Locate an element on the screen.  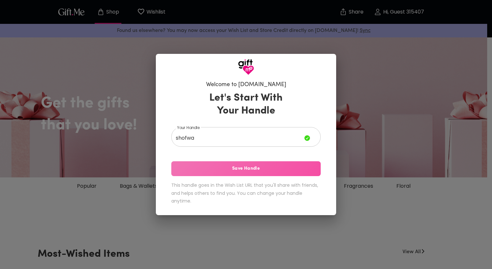
img: GiftMe Logo is located at coordinates (246, 67).